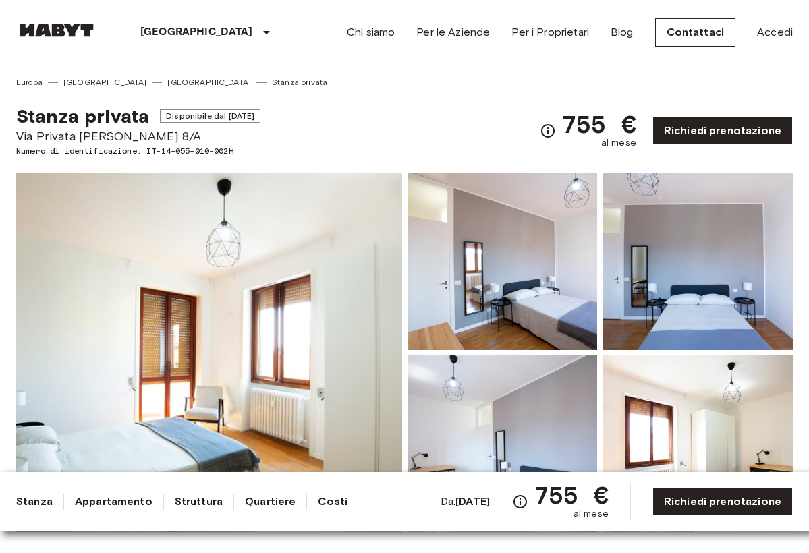 Image resolution: width=809 pixels, height=553 pixels. Describe the element at coordinates (453, 32) in the screenshot. I see `a: Per le Aziende` at that location.